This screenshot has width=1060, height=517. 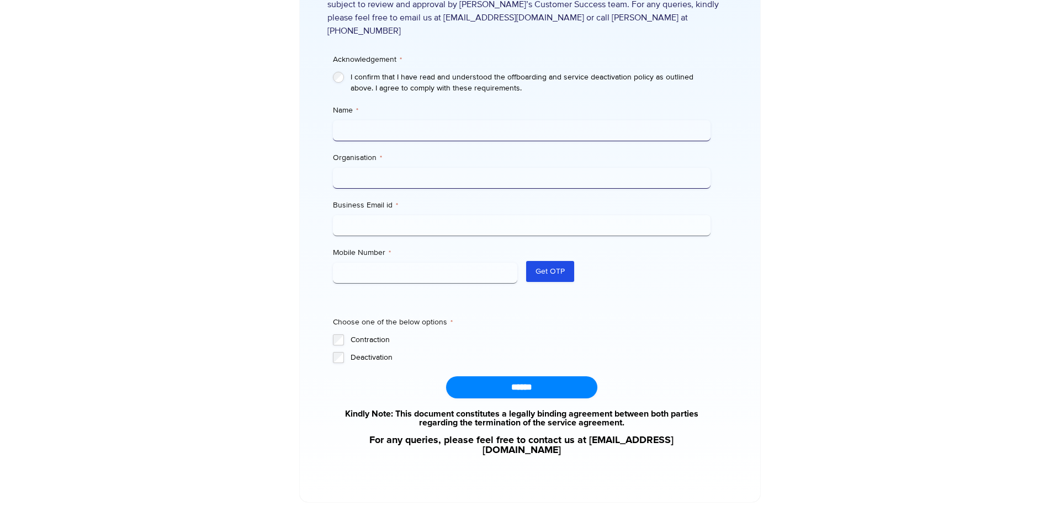 I want to click on button: Get OTP, so click(x=550, y=272).